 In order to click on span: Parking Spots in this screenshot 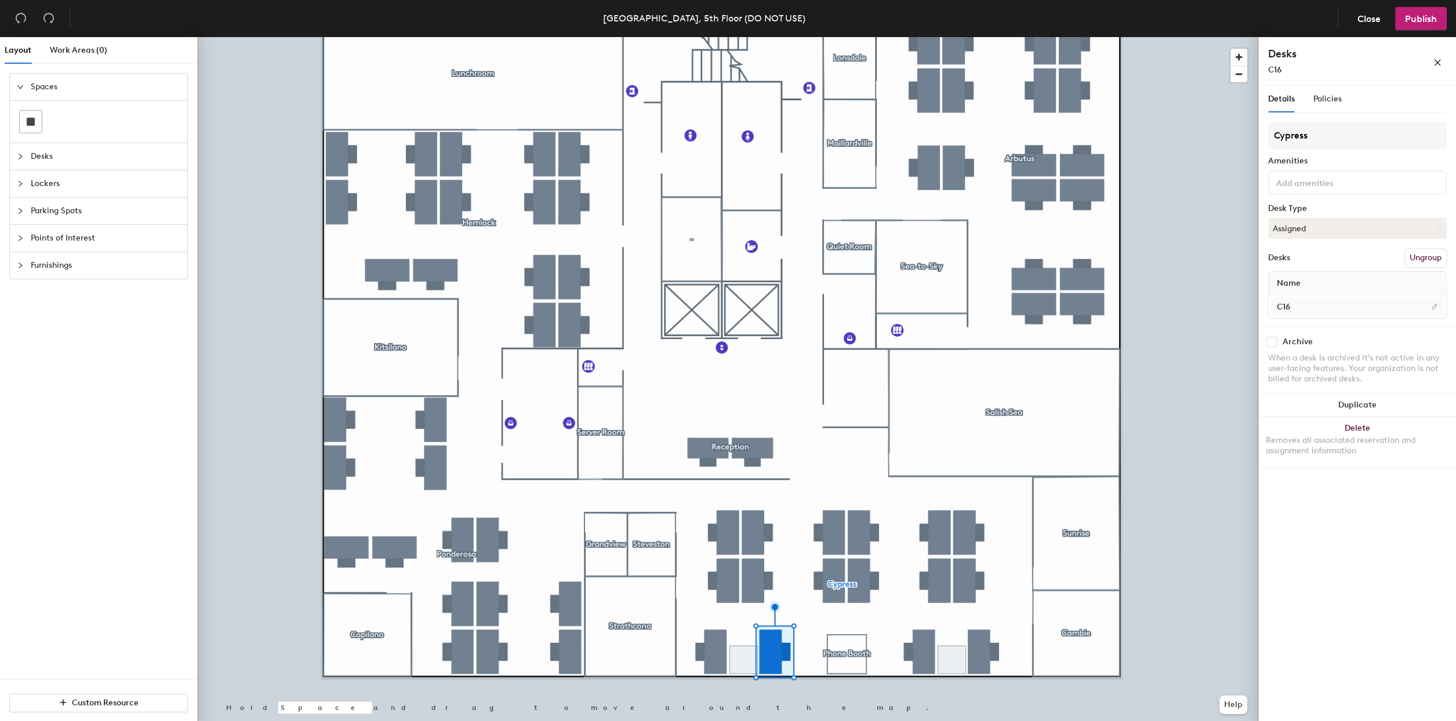, I will do `click(106, 211)`.